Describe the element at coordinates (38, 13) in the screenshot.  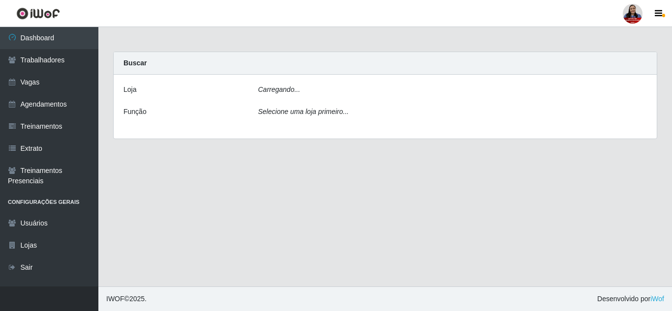
I see `img: CoreUI Logo` at that location.